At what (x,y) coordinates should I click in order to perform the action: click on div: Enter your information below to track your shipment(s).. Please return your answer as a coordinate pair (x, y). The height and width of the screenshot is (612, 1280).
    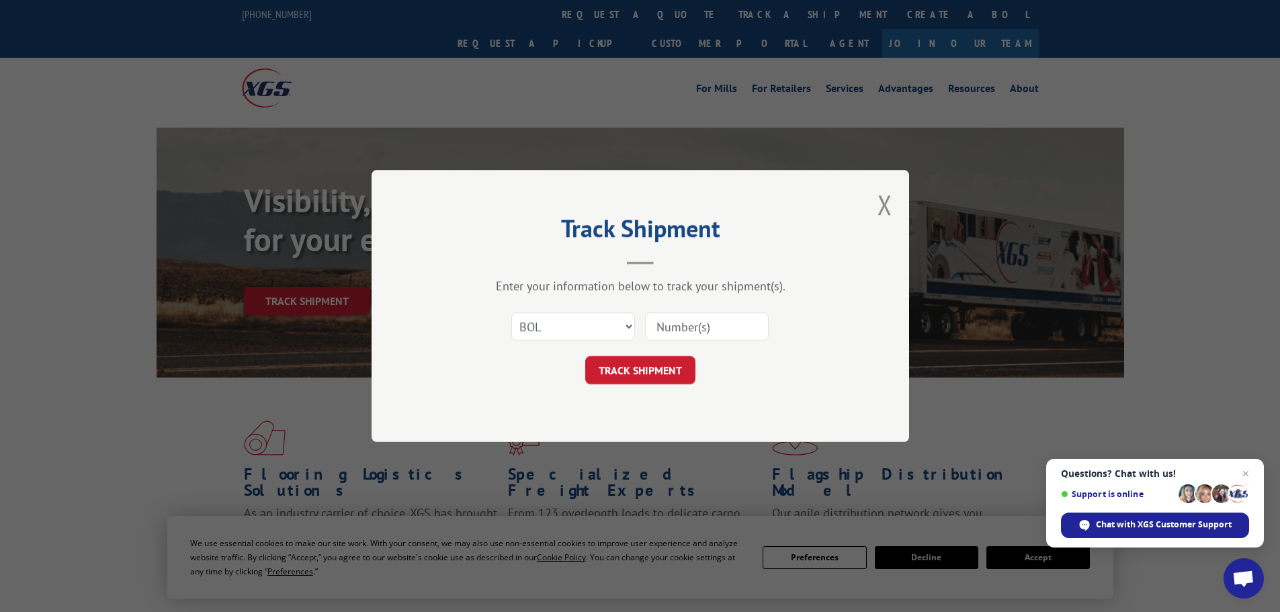
    Looking at the image, I should click on (640, 286).